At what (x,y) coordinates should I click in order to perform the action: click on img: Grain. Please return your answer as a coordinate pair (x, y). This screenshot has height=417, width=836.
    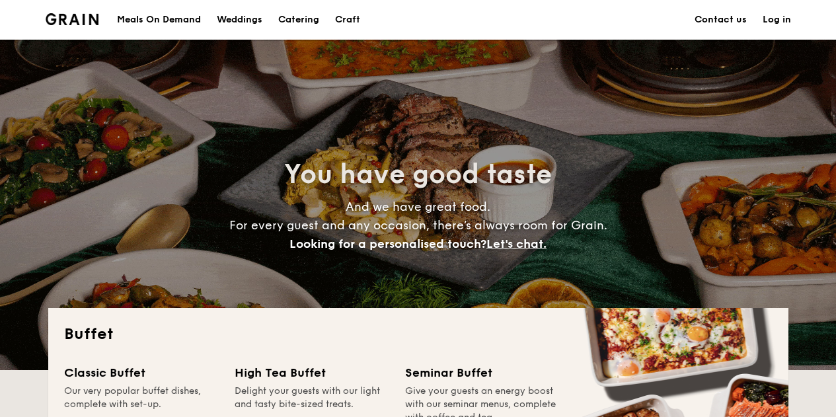
    Looking at the image, I should click on (72, 19).